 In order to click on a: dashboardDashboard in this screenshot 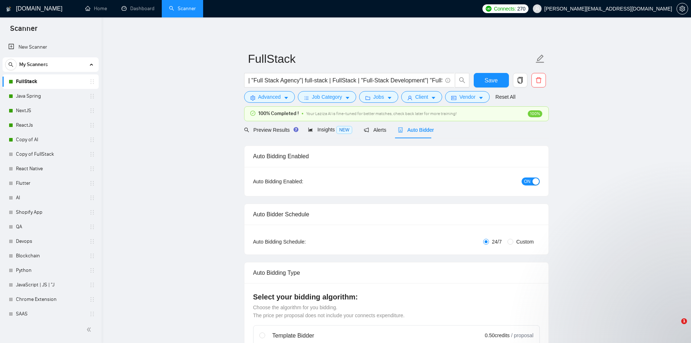, I will do `click(138, 8)`.